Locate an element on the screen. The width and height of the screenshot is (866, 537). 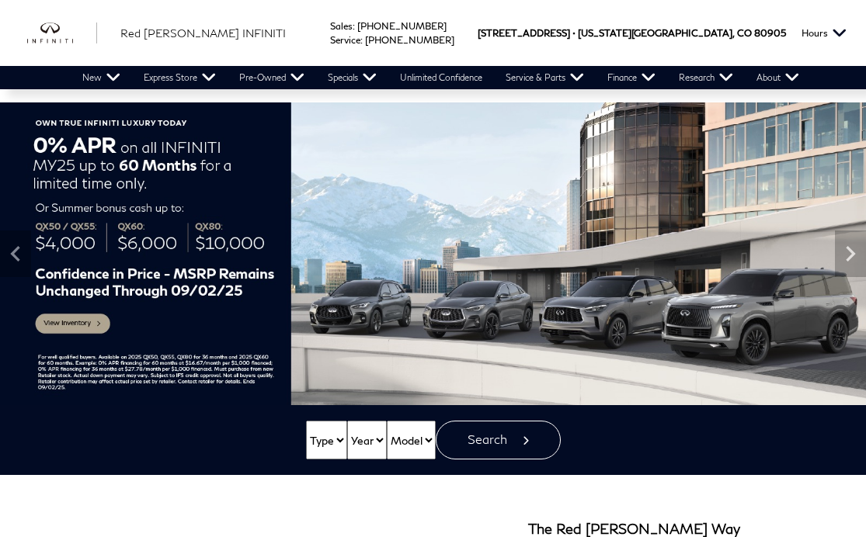
span: Service is located at coordinates (345, 40).